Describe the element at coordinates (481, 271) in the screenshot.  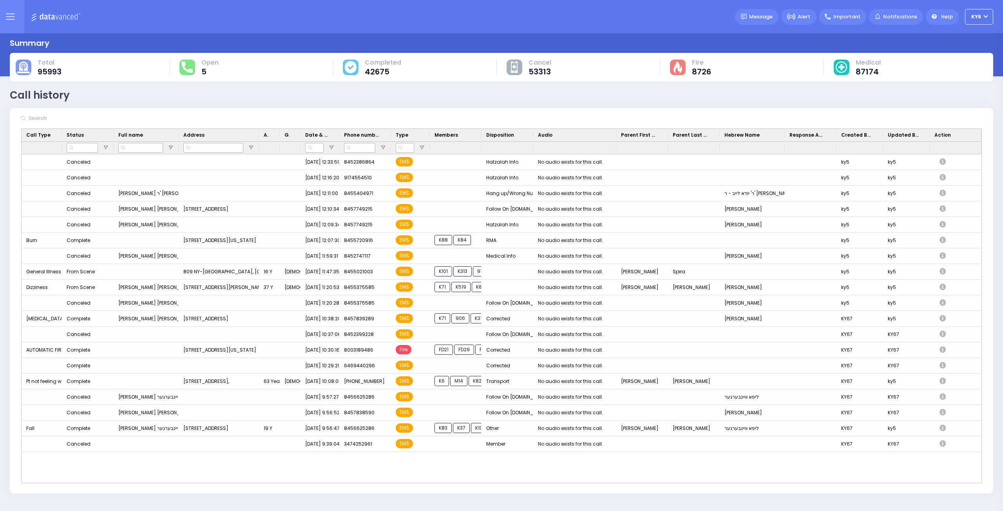
I see `span: 913` at that location.